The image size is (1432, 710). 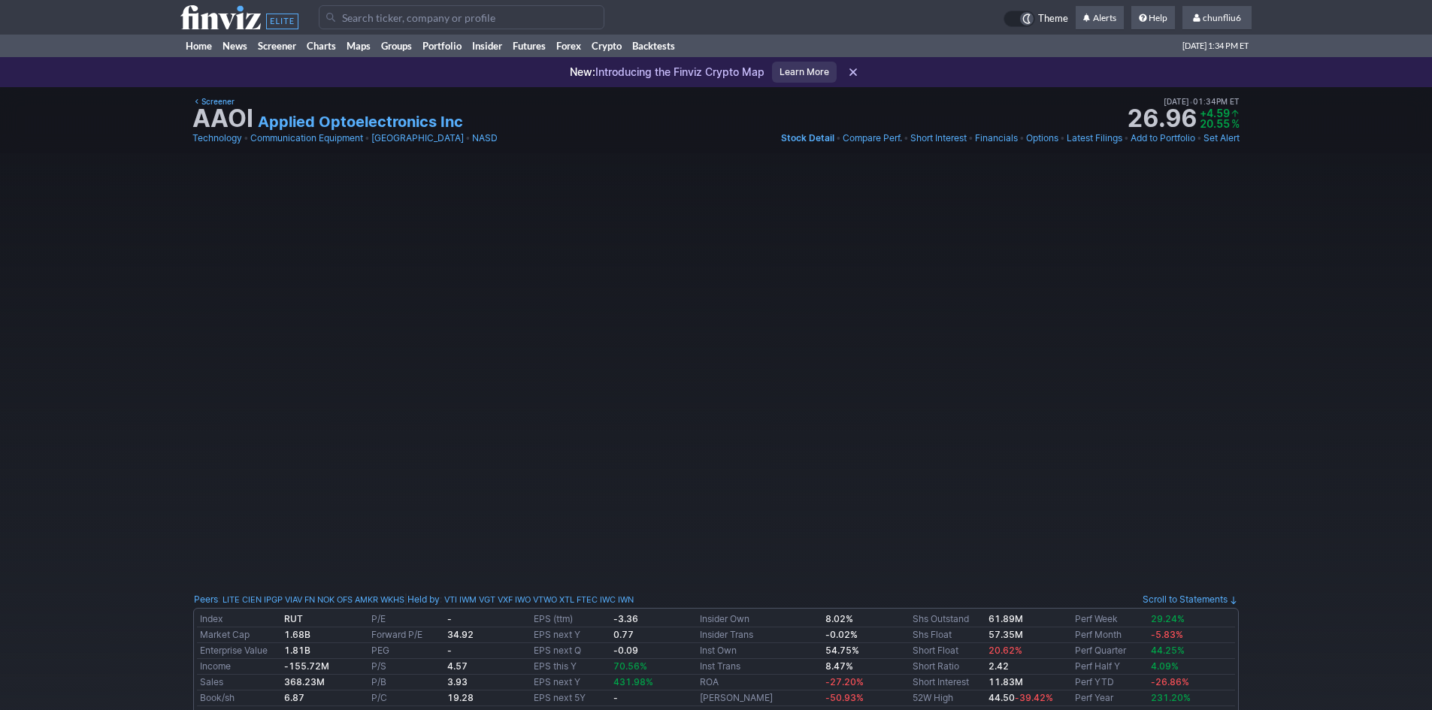 I want to click on input: Search, so click(x=462, y=17).